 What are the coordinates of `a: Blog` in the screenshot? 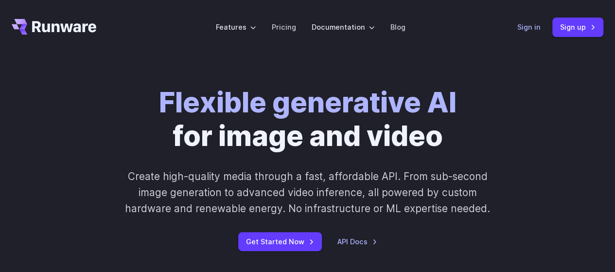 It's located at (398, 27).